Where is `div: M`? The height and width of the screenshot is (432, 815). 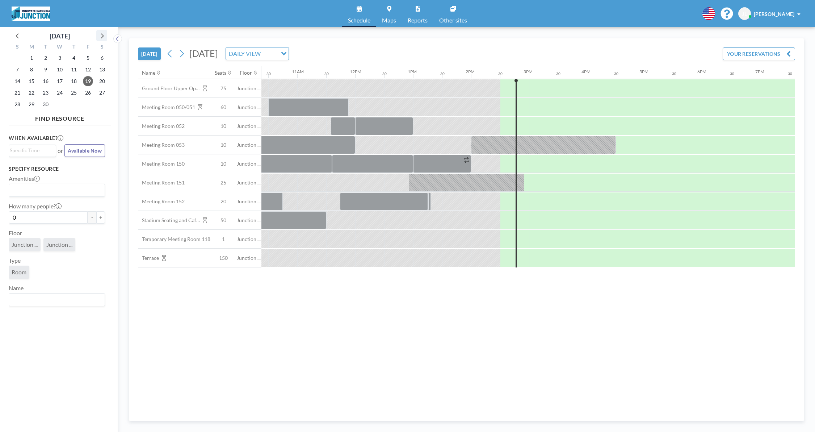 div: M is located at coordinates (31, 47).